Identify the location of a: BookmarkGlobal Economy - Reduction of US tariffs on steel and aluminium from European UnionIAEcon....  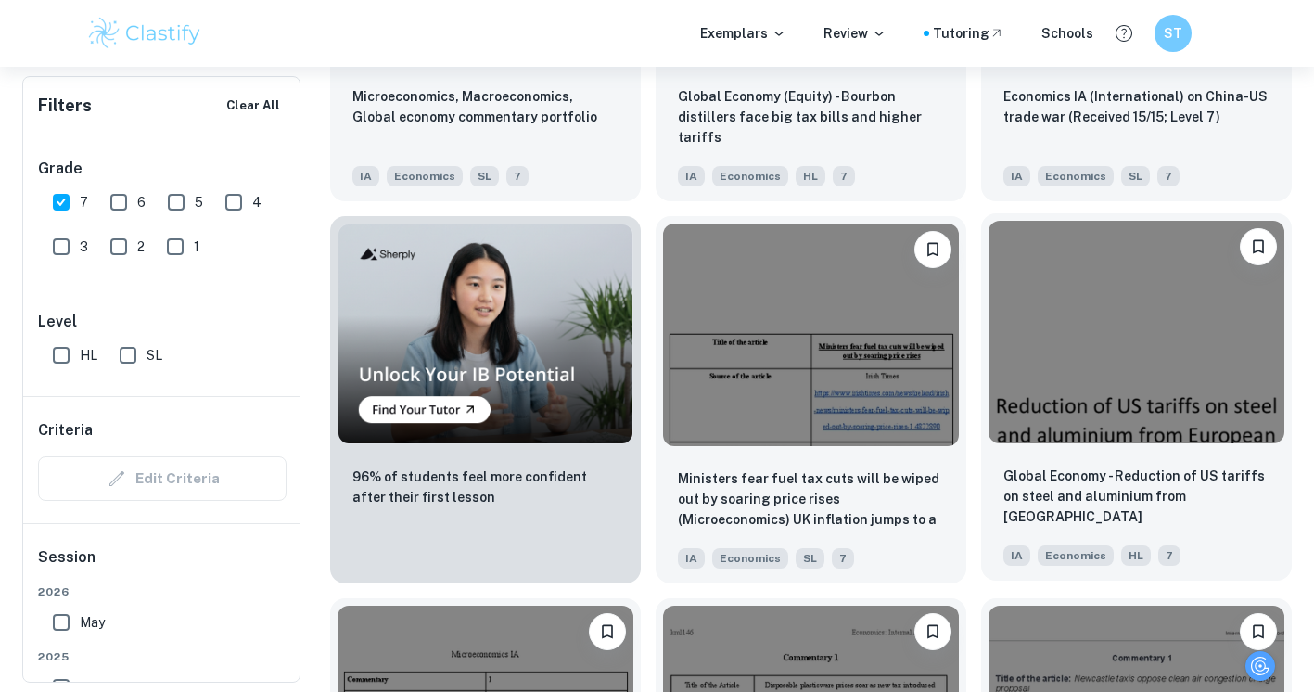
(1136, 399).